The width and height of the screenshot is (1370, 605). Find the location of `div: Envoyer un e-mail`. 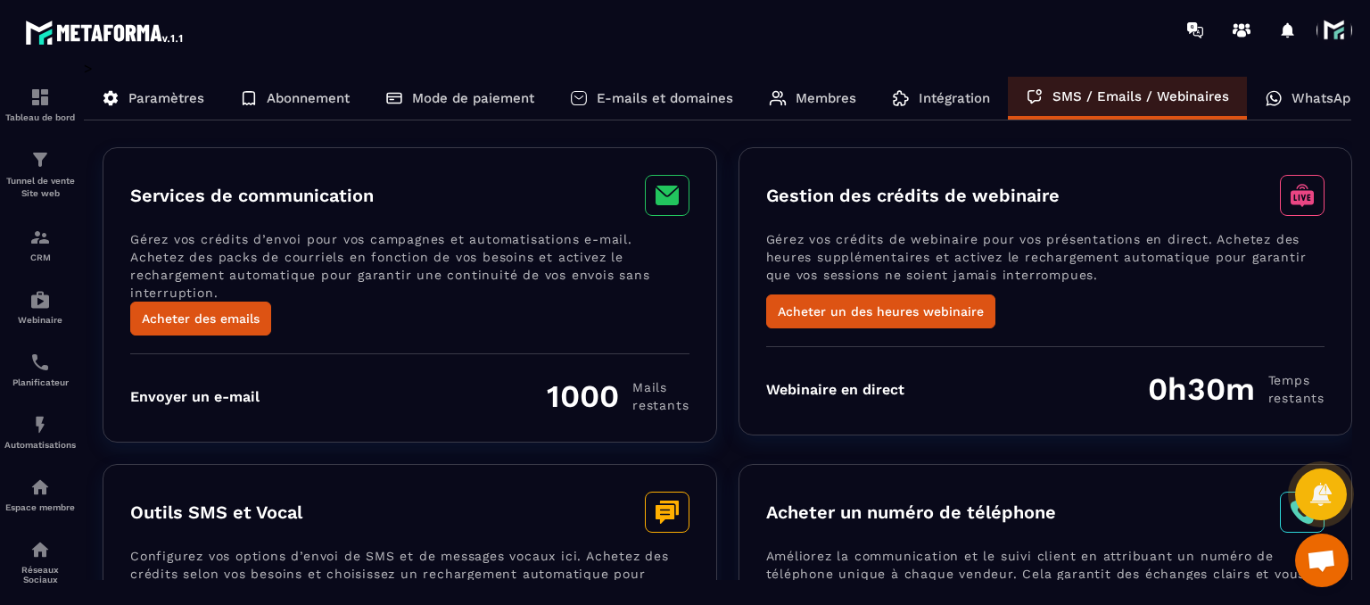

div: Envoyer un e-mail is located at coordinates (194, 396).